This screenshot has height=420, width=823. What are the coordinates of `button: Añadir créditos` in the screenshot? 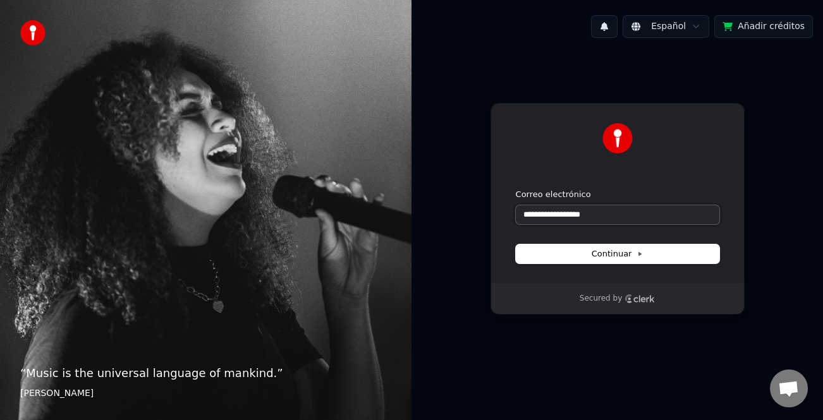 It's located at (764, 27).